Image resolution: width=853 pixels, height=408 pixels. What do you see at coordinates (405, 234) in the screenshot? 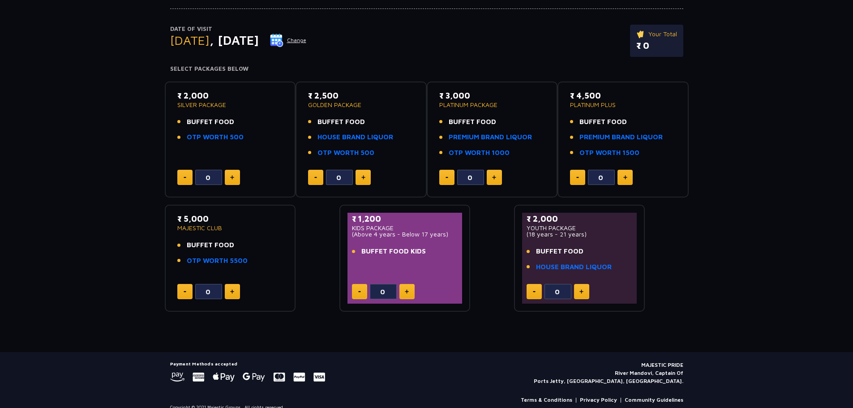
I see `p: (Above 4 years - Below 17 years)` at bounding box center [405, 234].